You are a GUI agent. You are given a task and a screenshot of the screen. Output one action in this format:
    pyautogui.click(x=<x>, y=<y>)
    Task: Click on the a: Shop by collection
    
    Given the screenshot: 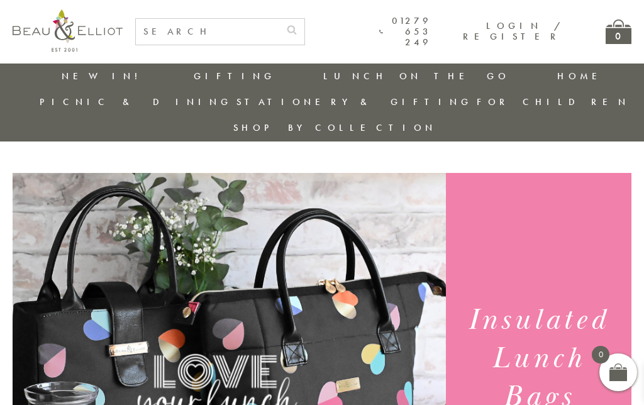 What is the action you would take?
    pyautogui.click(x=334, y=128)
    